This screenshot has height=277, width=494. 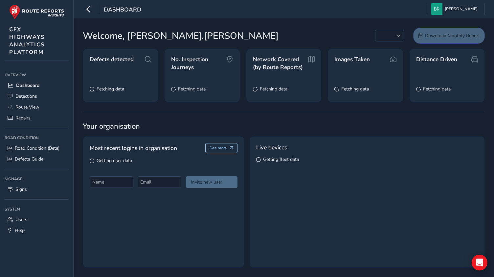 What do you see at coordinates (36, 159) in the screenshot?
I see `a: Defects Guide` at bounding box center [36, 159].